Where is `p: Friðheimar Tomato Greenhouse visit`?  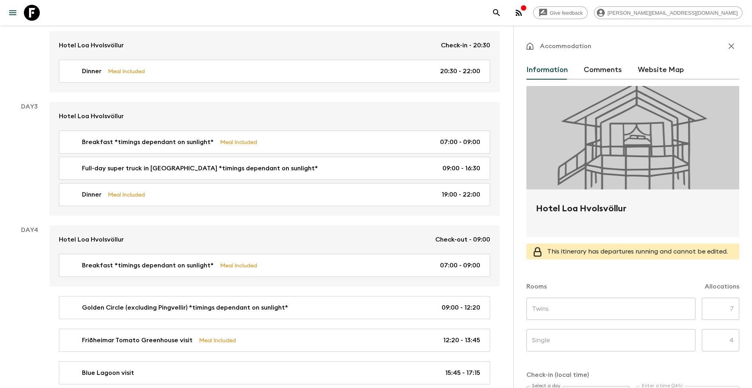
p: Friðheimar Tomato Greenhouse visit is located at coordinates (137, 340).